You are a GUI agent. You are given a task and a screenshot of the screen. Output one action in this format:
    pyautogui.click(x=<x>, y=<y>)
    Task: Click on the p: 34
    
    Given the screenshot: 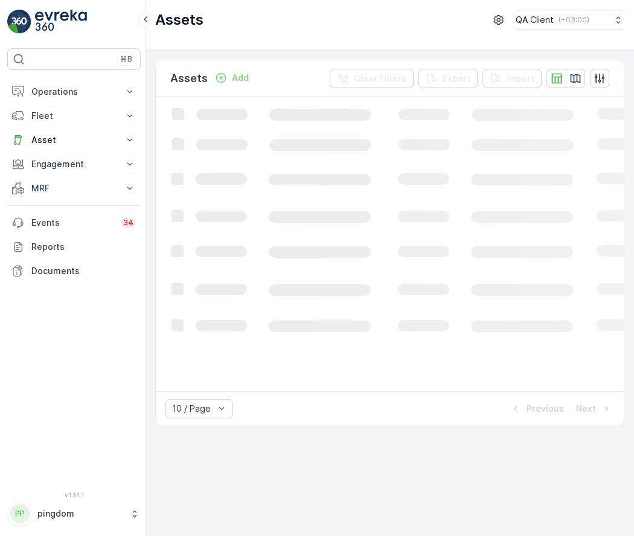 What is the action you would take?
    pyautogui.click(x=128, y=223)
    